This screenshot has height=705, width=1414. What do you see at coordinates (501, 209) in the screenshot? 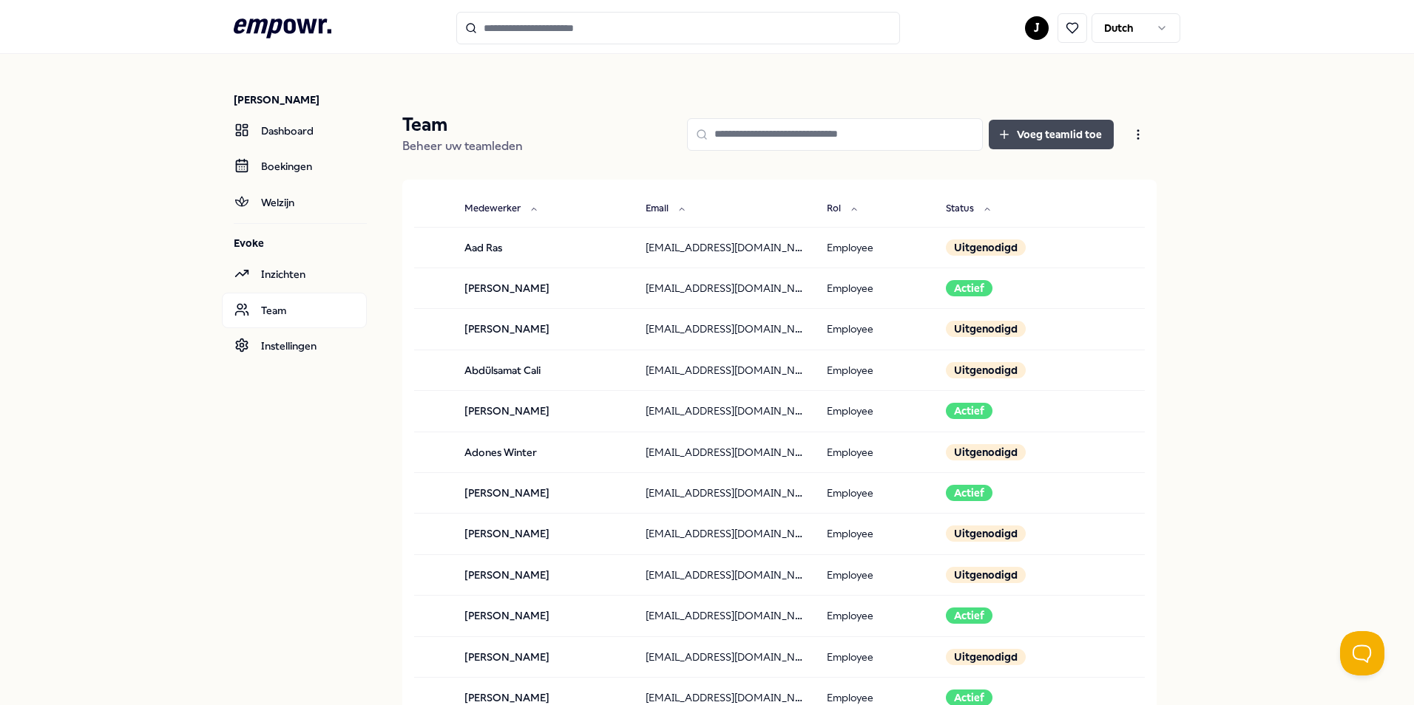
I see `button: Medewerker` at bounding box center [501, 209].